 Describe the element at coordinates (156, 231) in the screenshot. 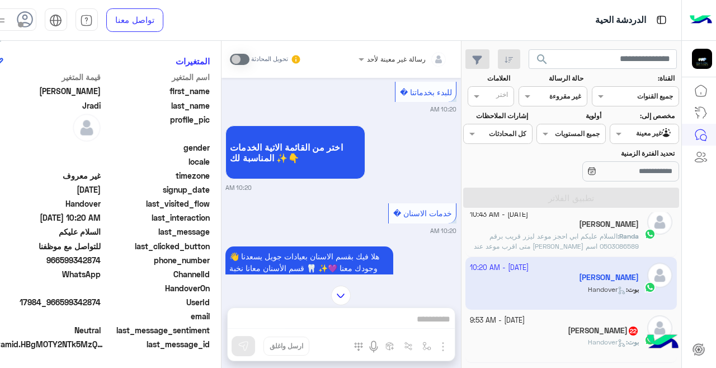

I see `span: last_message` at that location.